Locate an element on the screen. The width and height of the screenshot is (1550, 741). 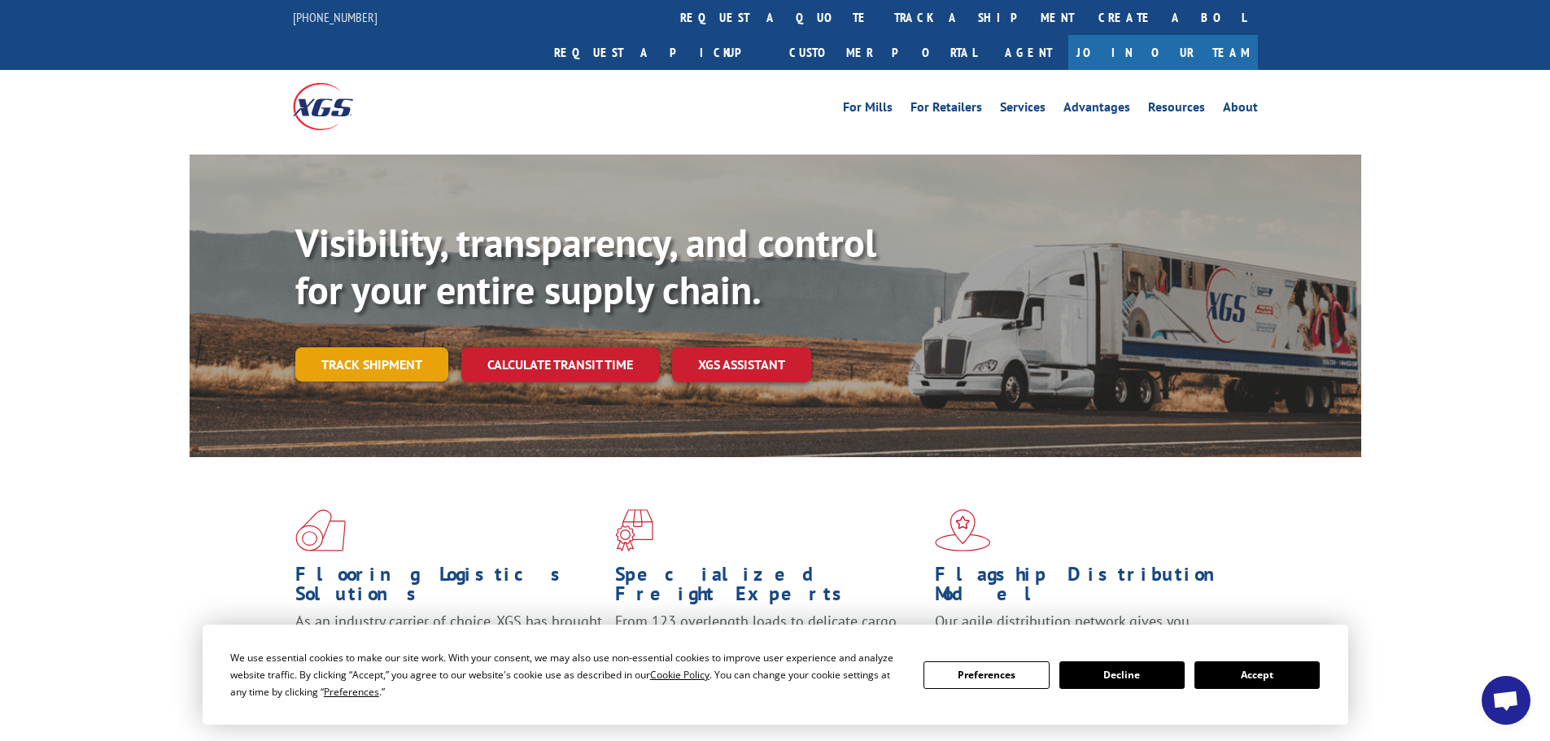
a: Advantages is located at coordinates (1097, 110).